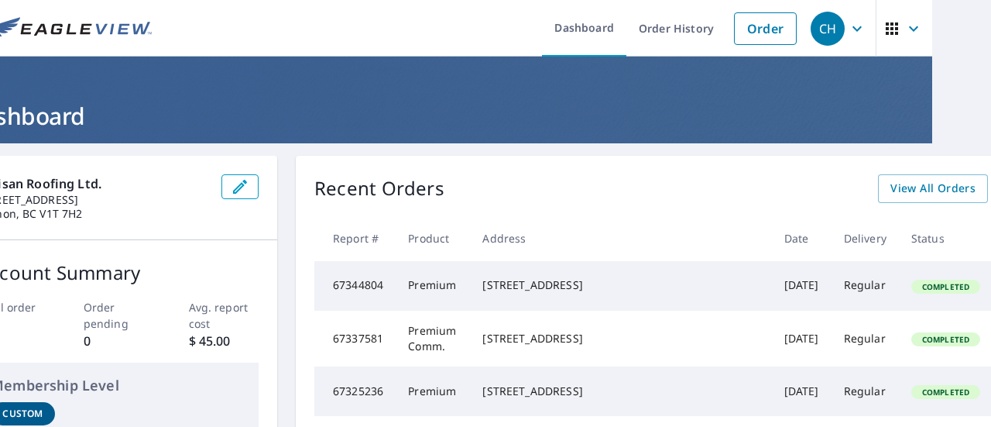  I want to click on p: Custom, so click(22, 414).